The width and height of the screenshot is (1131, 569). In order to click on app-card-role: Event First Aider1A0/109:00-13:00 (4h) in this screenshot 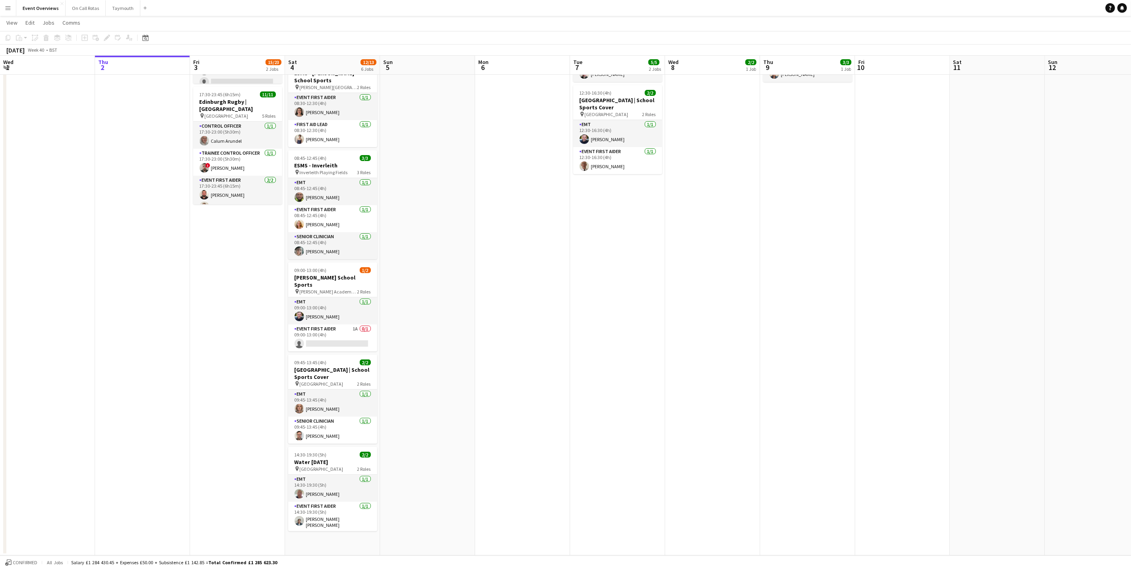, I will do `click(333, 338)`.